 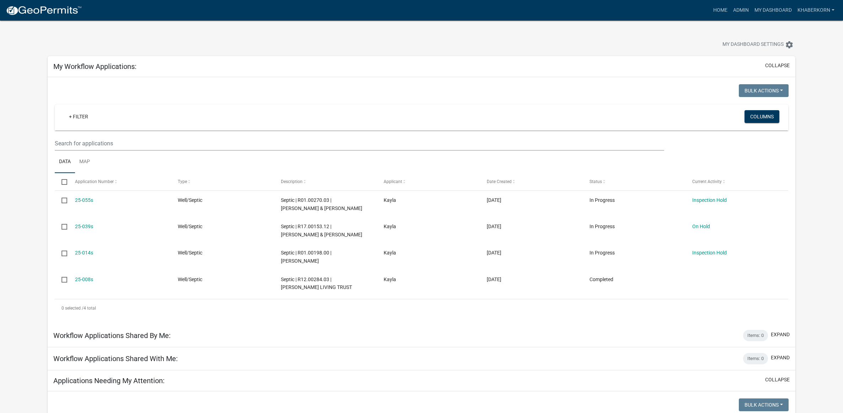 What do you see at coordinates (84, 226) in the screenshot?
I see `a: 25-039s` at bounding box center [84, 226].